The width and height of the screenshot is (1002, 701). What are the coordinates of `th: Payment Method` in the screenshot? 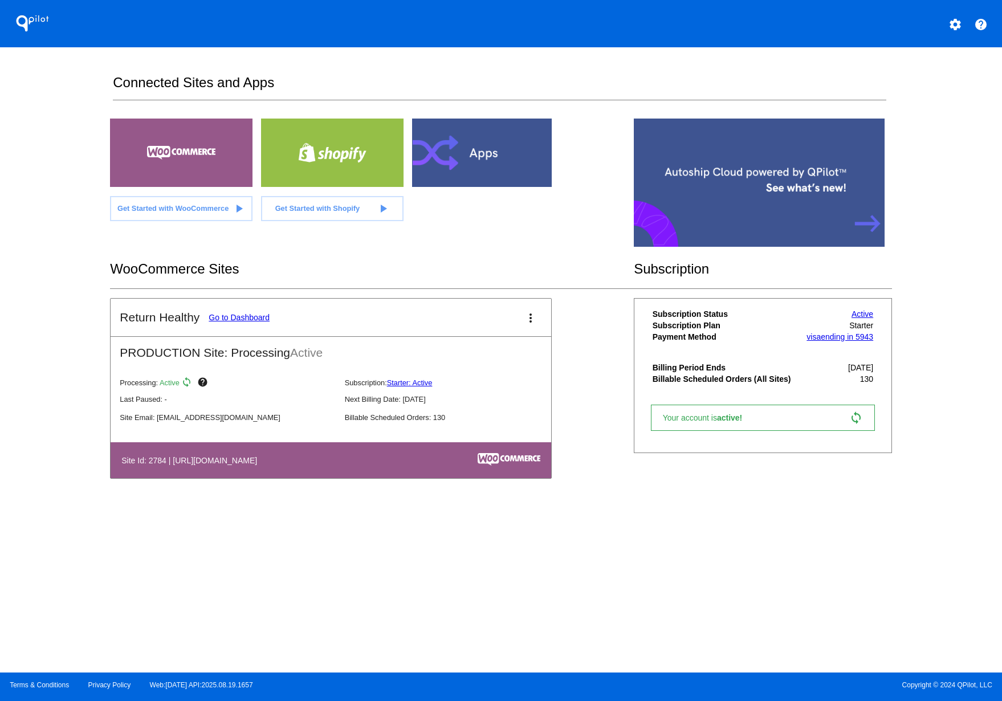 It's located at (726, 337).